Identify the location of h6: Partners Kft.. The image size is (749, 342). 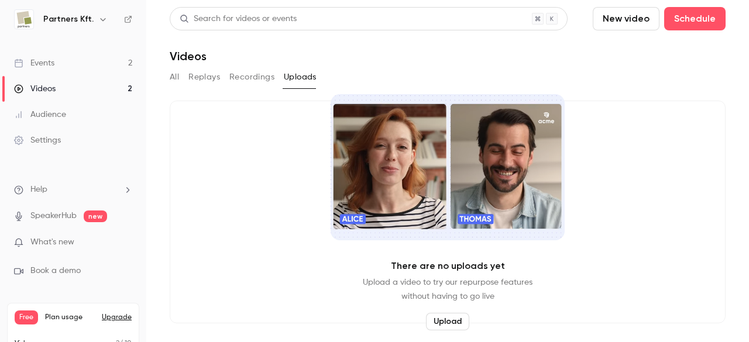
(68, 19).